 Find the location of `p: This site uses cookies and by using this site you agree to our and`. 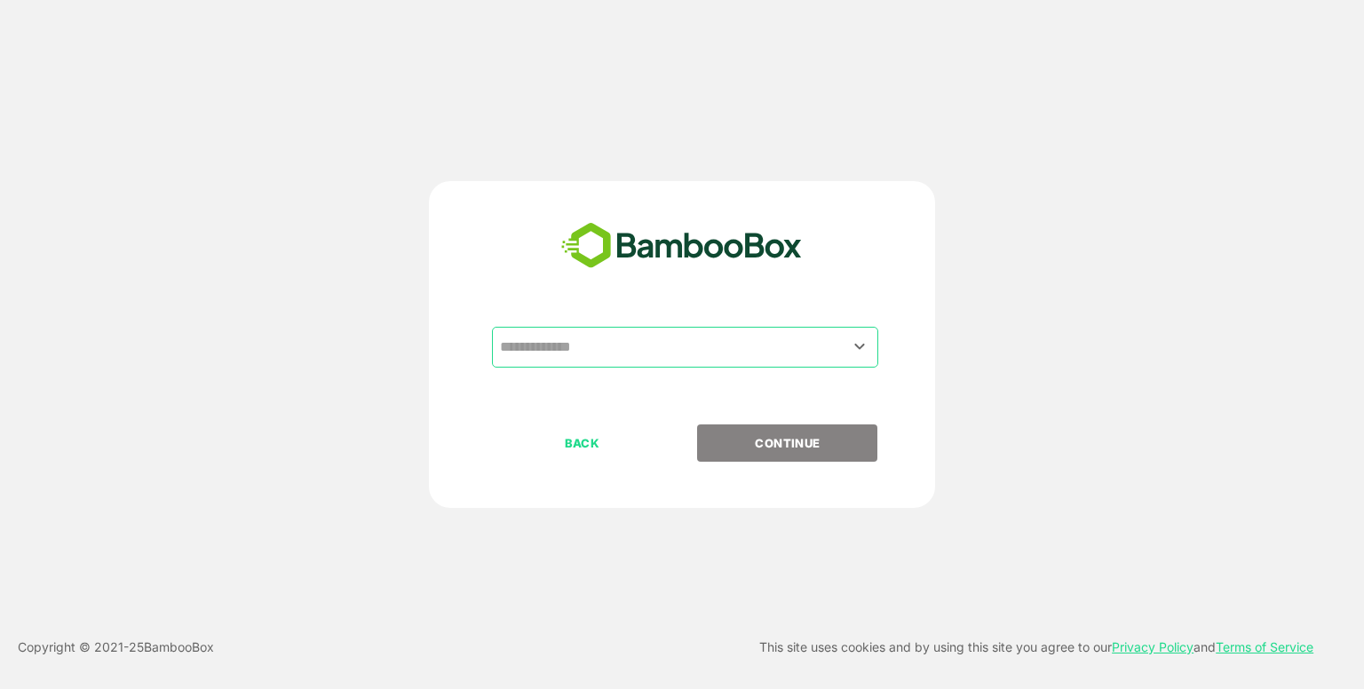

p: This site uses cookies and by using this site you agree to our and is located at coordinates (1036, 647).